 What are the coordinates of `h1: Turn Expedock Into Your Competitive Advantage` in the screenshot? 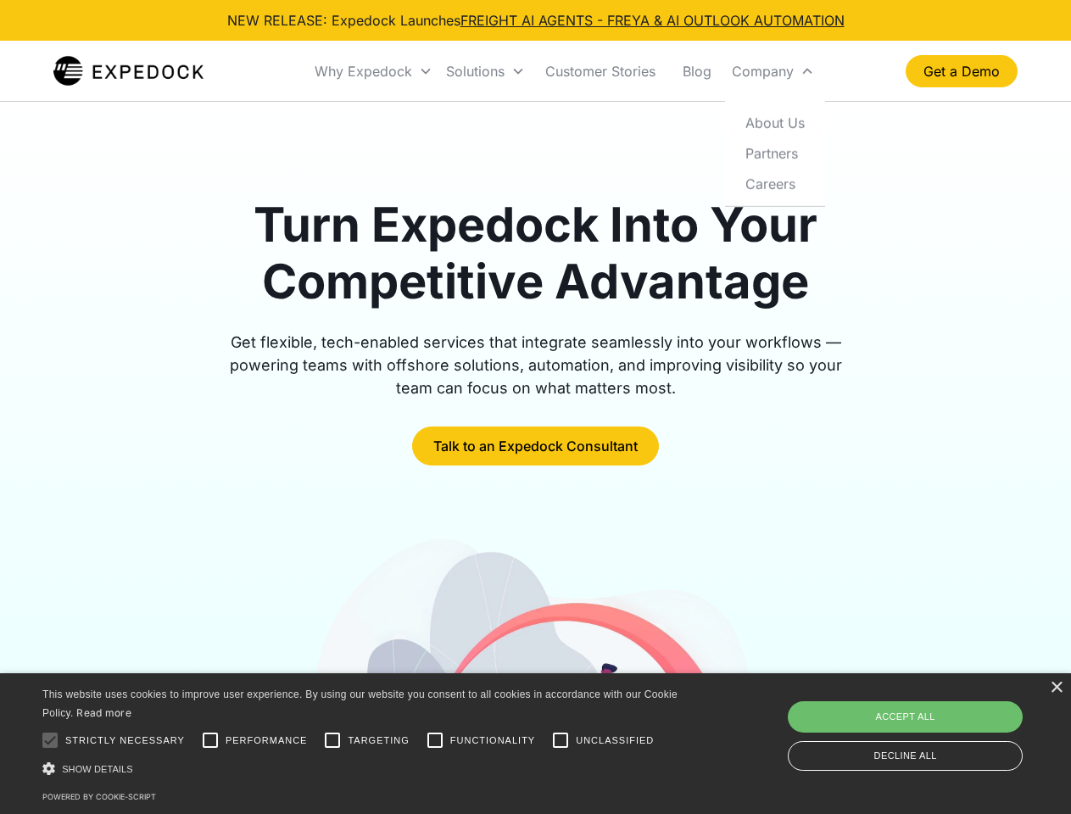 It's located at (536, 254).